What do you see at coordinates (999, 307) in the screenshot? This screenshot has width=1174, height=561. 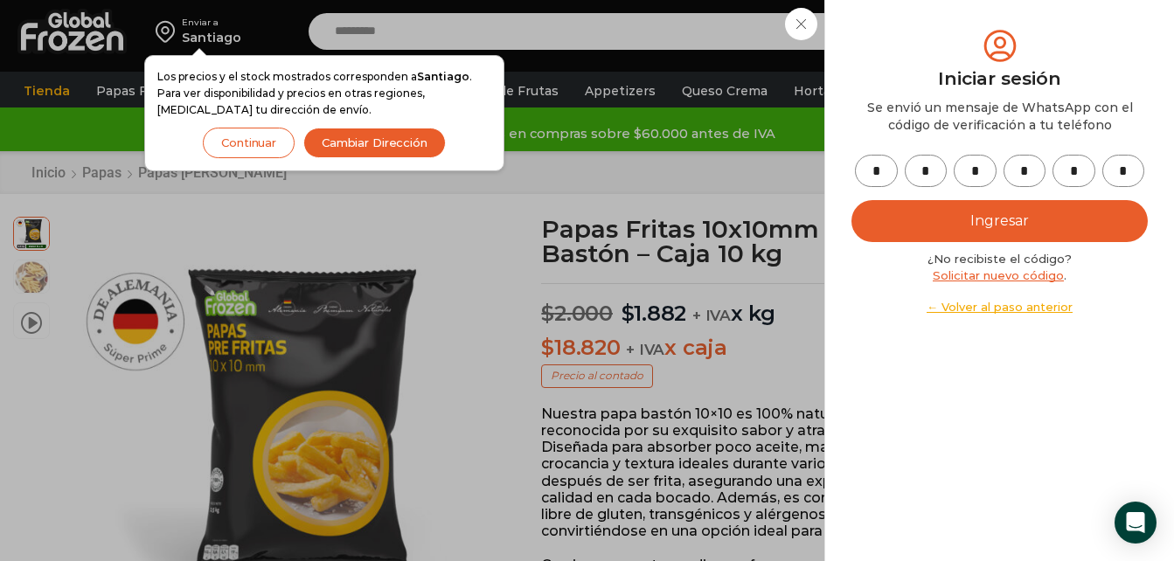 I see `a: ← Volver al paso anterior` at bounding box center [999, 307].